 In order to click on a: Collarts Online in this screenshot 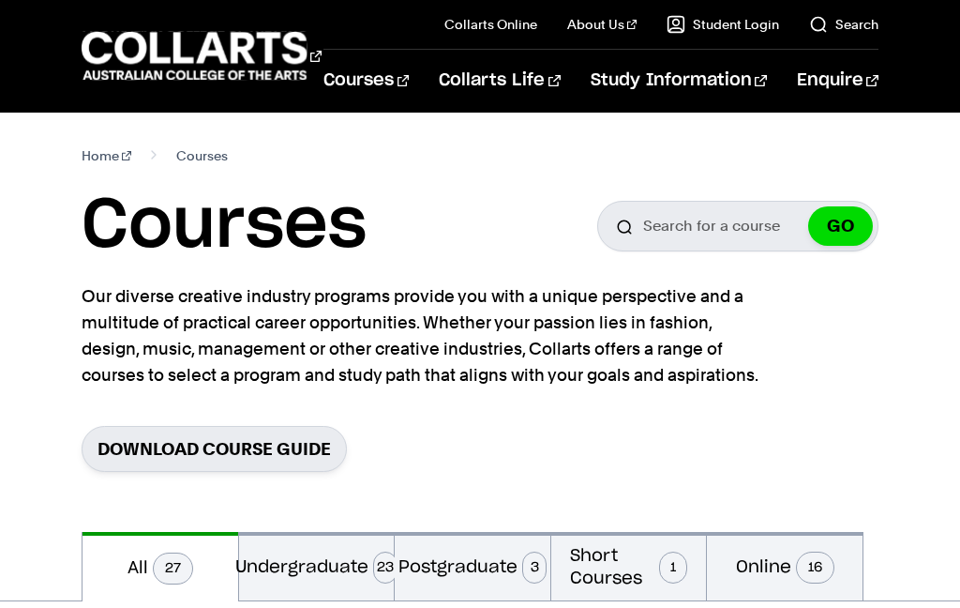, I will do `click(490, 24)`.